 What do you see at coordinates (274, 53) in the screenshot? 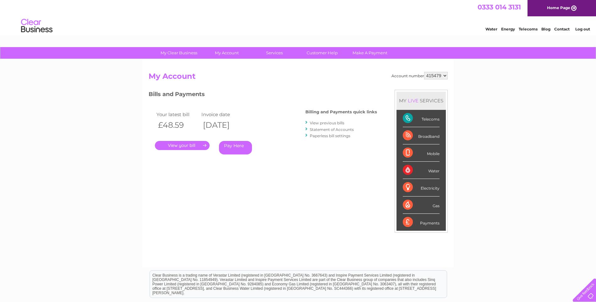
I see `a: Services` at bounding box center [274, 53].